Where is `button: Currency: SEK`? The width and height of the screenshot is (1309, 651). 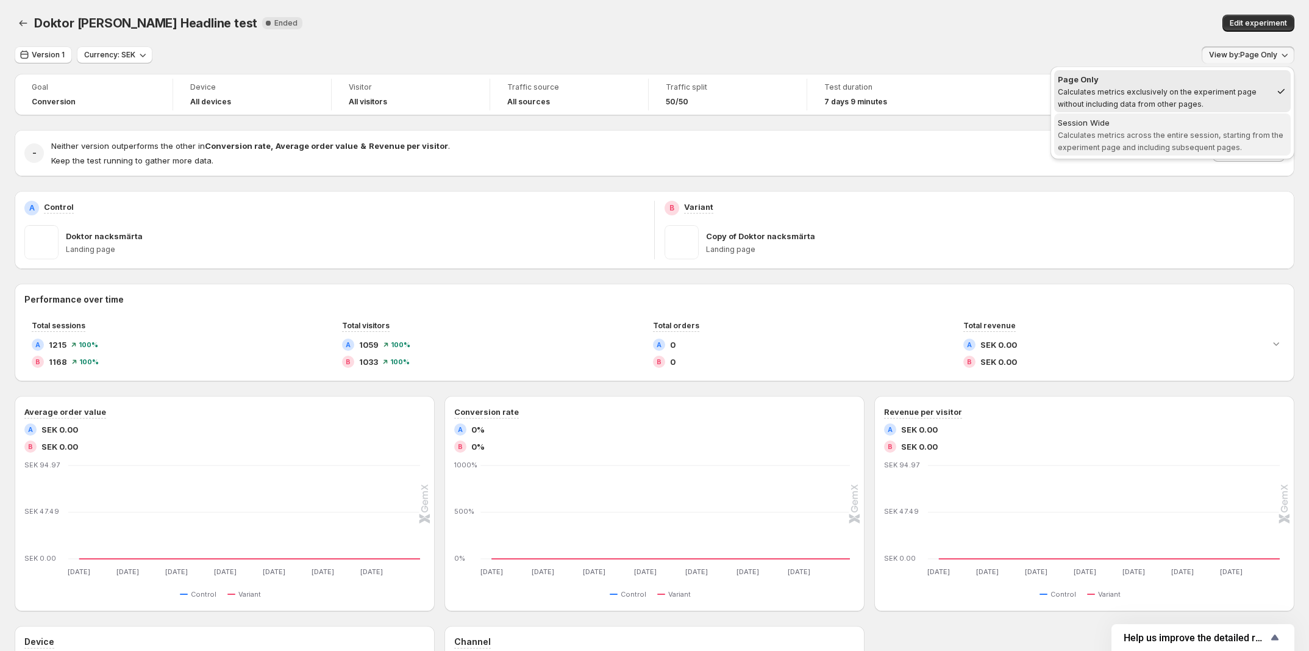
button: Currency: SEK is located at coordinates (115, 55).